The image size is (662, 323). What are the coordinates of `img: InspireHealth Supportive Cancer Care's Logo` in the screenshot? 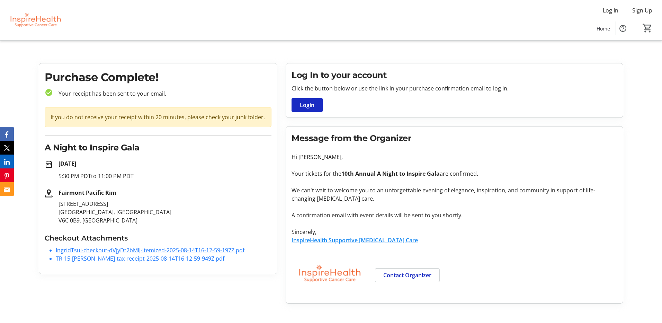 It's located at (35, 20).